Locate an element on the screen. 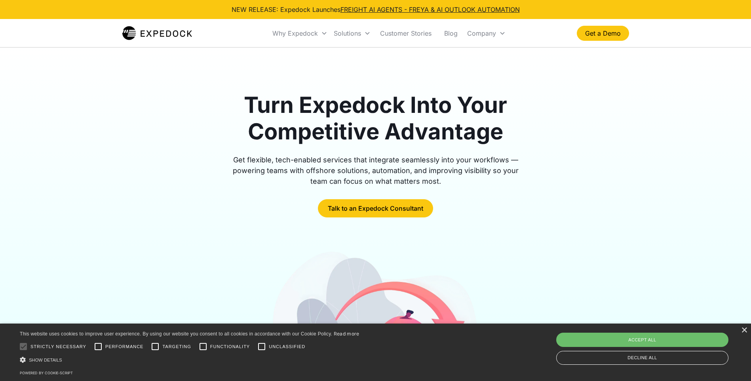 This screenshot has width=751, height=381. a: Get a Demo is located at coordinates (603, 33).